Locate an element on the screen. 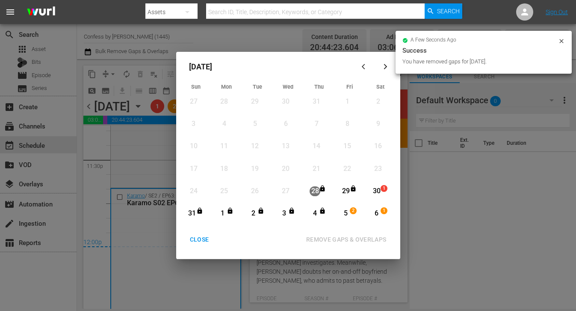  div: 10 is located at coordinates (193, 146).